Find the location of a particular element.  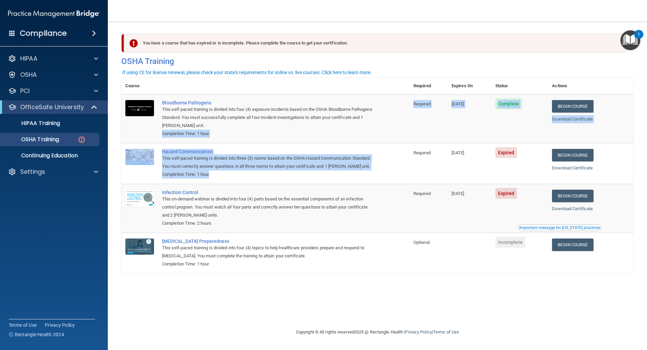

h4: OSHA Training is located at coordinates (377, 61).